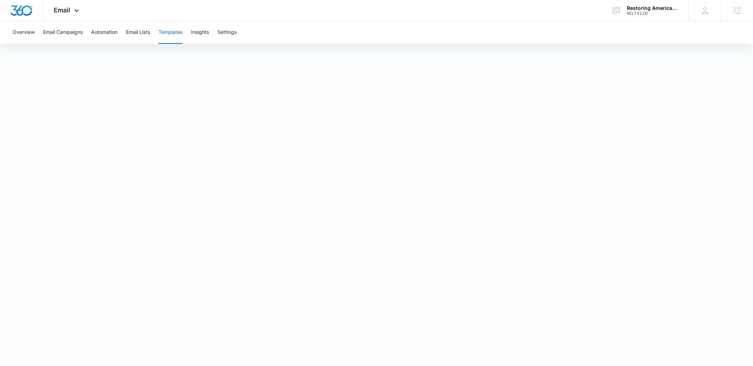  What do you see at coordinates (227, 32) in the screenshot?
I see `button: Settings` at bounding box center [227, 32].